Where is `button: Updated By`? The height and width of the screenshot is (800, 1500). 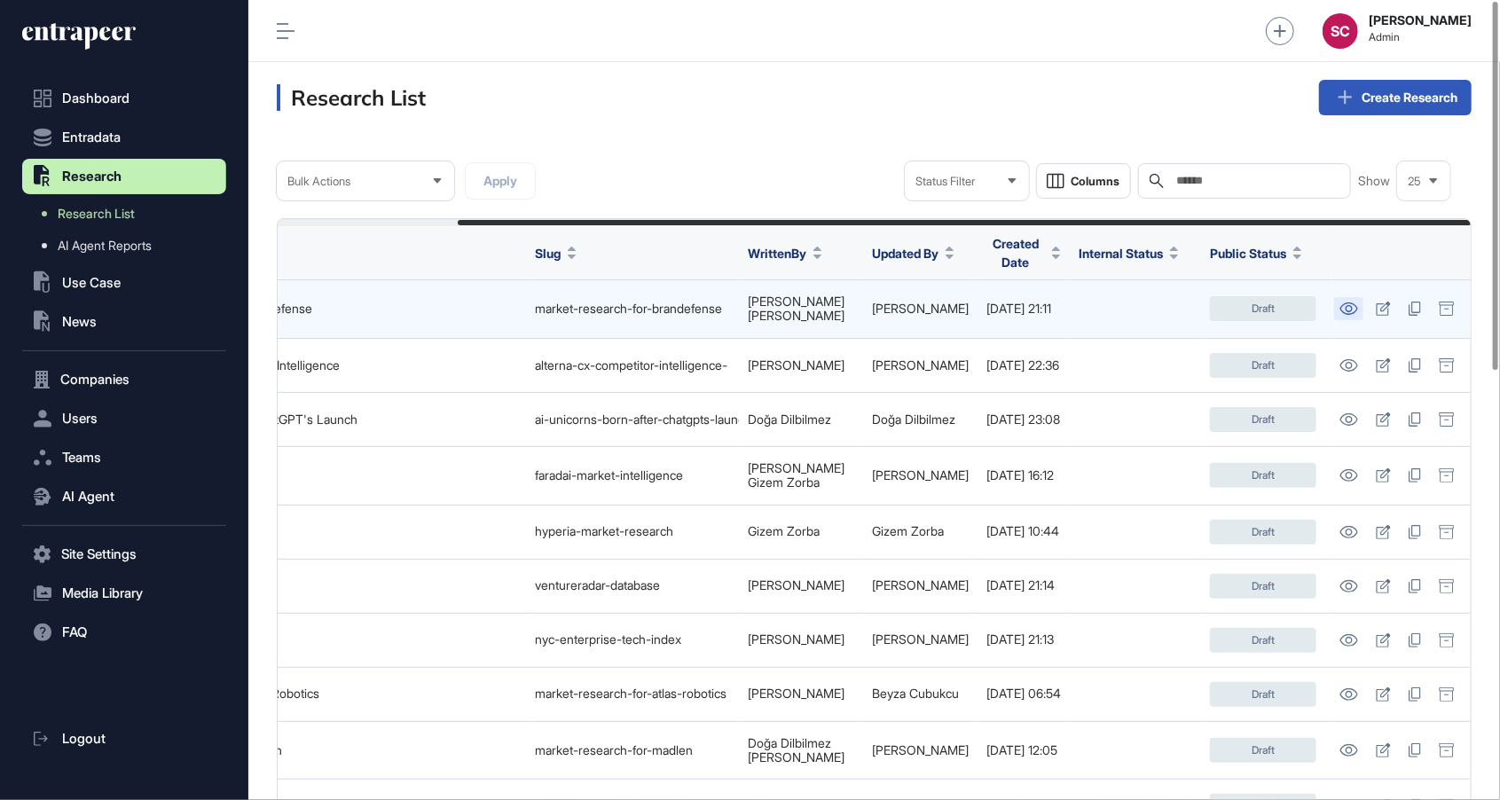
button: Updated By is located at coordinates (913, 253).